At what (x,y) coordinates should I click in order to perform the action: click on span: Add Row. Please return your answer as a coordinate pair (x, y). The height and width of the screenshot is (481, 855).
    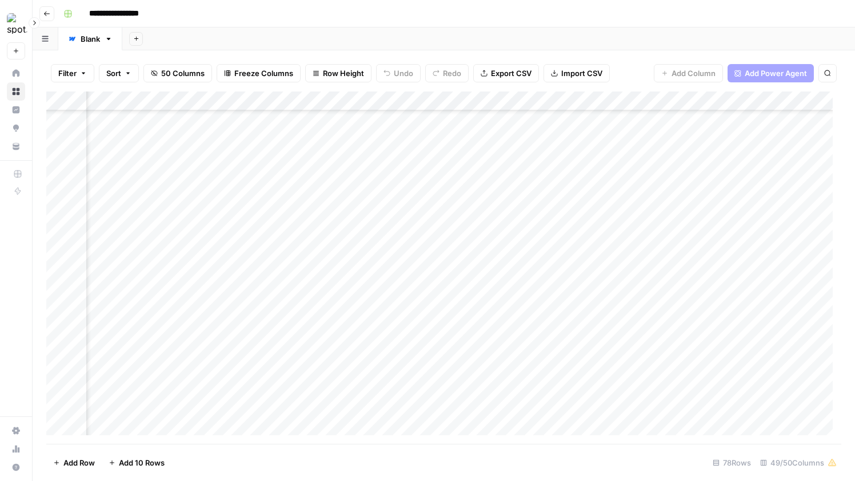
    Looking at the image, I should click on (79, 462).